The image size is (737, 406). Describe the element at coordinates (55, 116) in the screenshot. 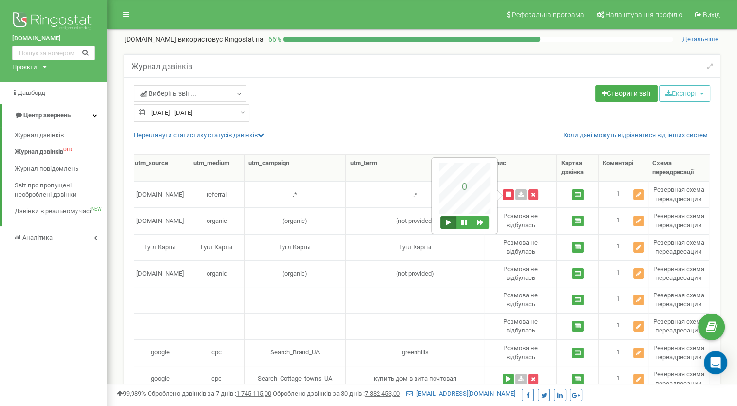

I see `a: Центр звернень` at that location.